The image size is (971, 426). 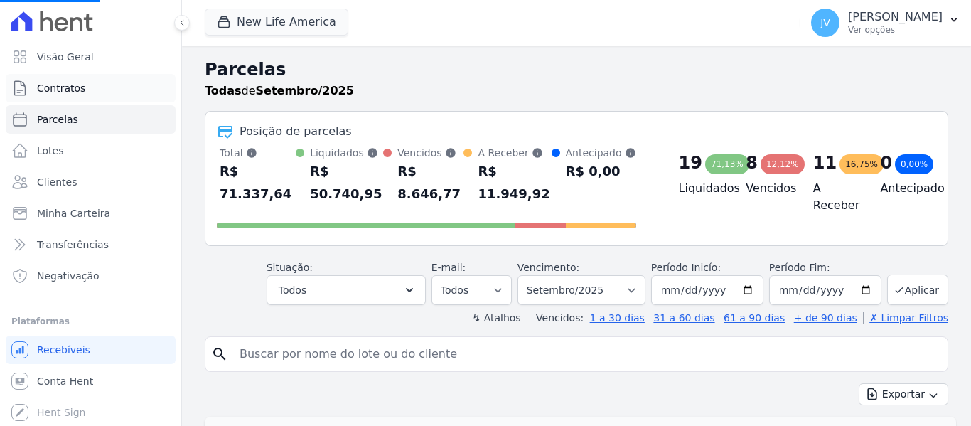 What do you see at coordinates (296, 132) in the screenshot?
I see `div: Posição de parcelas` at bounding box center [296, 132].